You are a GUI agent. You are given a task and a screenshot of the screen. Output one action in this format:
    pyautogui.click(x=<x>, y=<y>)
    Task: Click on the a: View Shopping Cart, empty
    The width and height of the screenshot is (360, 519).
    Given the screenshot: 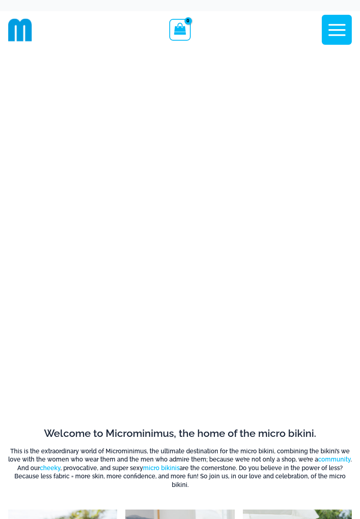 What is the action you would take?
    pyautogui.click(x=179, y=30)
    